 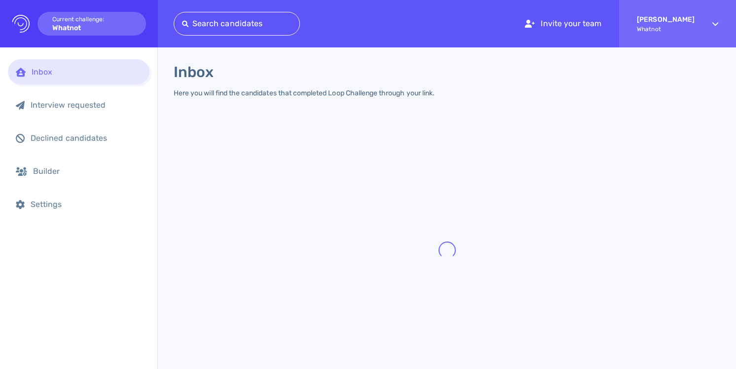 What do you see at coordinates (86, 105) in the screenshot?
I see `div: Interview requested` at bounding box center [86, 105].